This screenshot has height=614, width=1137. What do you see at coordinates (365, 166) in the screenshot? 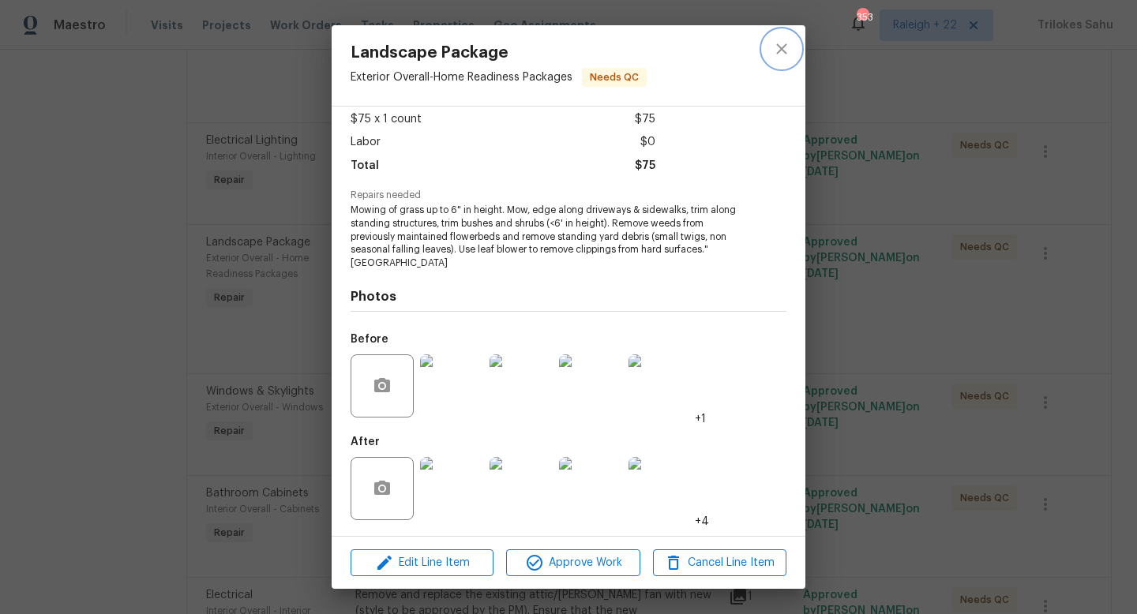
I see `span: Total` at bounding box center [365, 166].